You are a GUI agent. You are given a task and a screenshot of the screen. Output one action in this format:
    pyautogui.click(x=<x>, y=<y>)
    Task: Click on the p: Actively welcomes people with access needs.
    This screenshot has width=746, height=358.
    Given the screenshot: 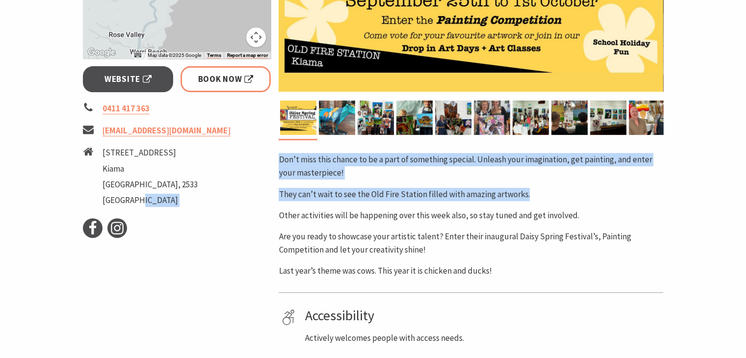 What is the action you would take?
    pyautogui.click(x=482, y=338)
    